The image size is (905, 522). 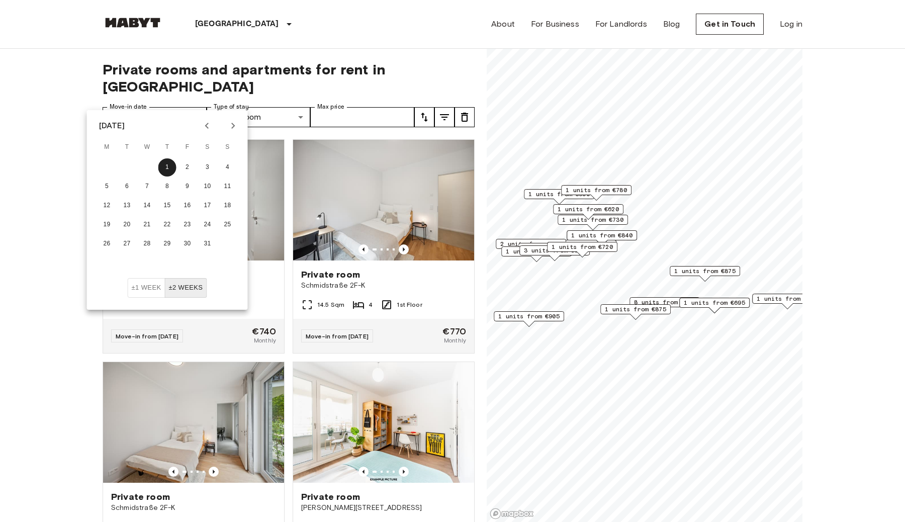 What do you see at coordinates (107, 206) in the screenshot?
I see `button: 12` at bounding box center [107, 206].